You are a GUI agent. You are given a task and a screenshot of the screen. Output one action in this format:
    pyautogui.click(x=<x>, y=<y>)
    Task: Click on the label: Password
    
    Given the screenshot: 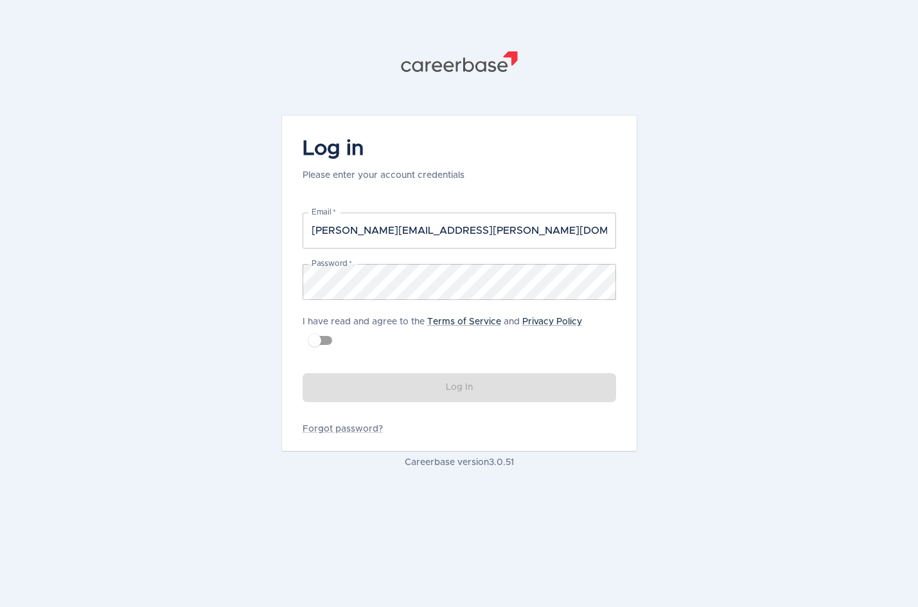 What is the action you would take?
    pyautogui.click(x=331, y=263)
    